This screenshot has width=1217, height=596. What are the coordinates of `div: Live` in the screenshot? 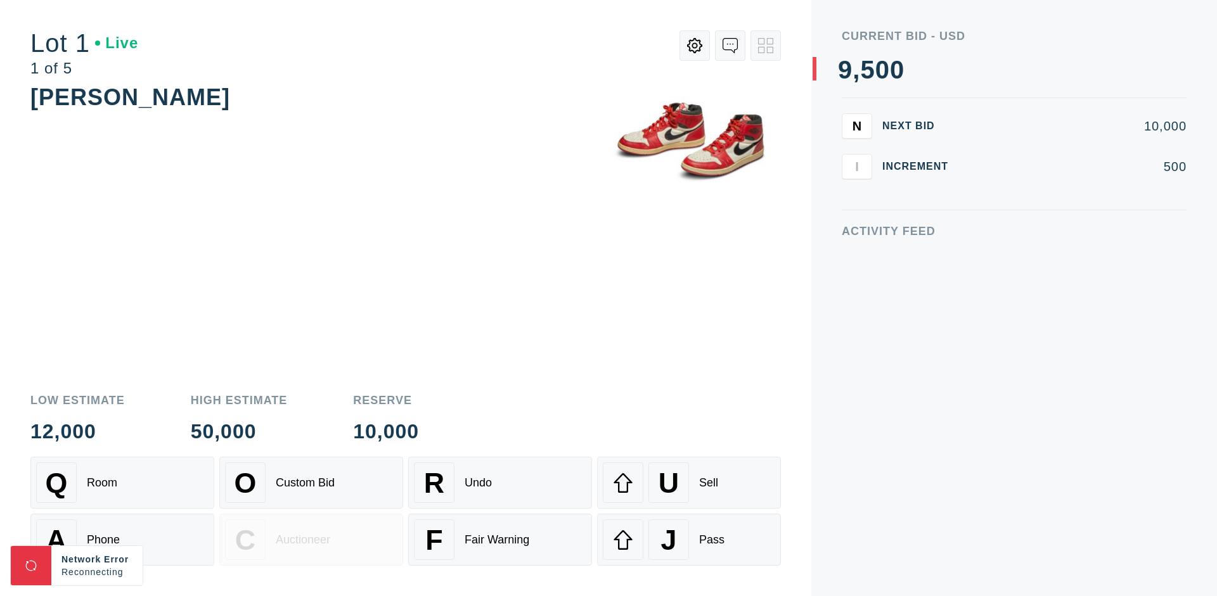 It's located at (117, 43).